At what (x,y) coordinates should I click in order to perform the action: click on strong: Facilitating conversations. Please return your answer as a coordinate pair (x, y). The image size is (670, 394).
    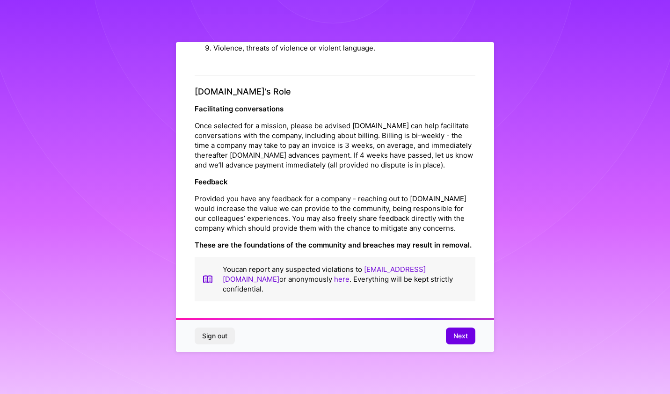
    Looking at the image, I should click on (239, 108).